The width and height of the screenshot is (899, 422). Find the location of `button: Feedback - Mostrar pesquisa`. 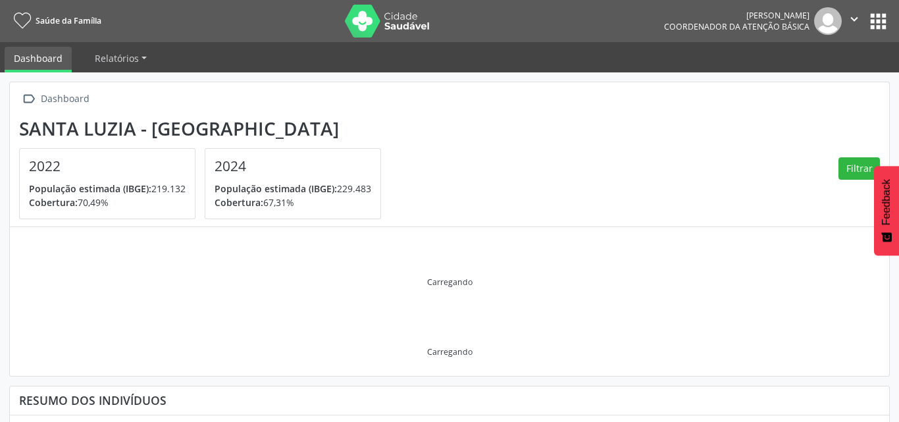

button: Feedback - Mostrar pesquisa is located at coordinates (886, 211).